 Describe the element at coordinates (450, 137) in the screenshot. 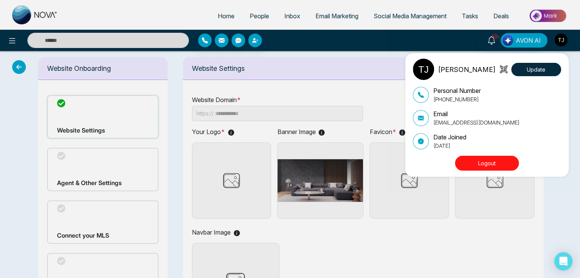

I see `p: Date Joined` at that location.